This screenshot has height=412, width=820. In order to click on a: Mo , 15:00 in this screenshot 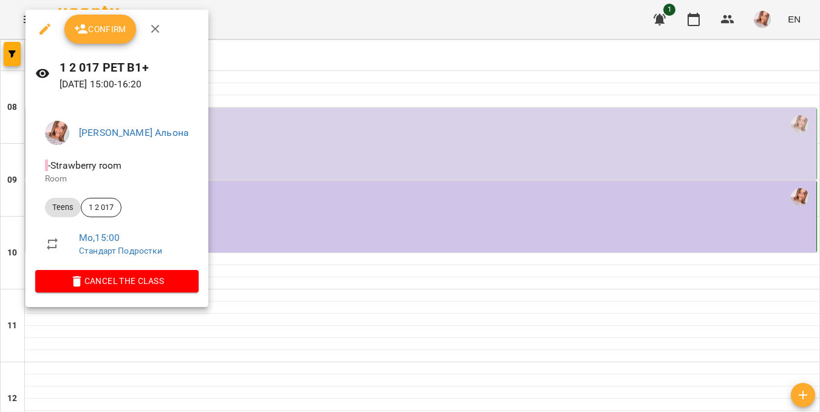, I will do `click(99, 237)`.